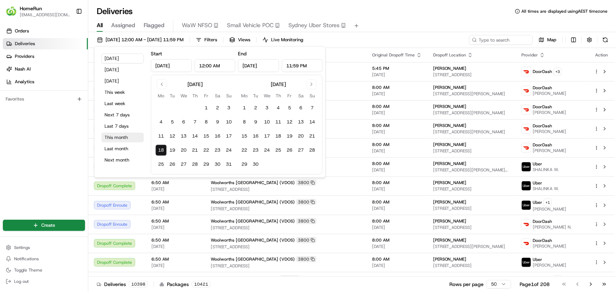 The width and height of the screenshot is (616, 292). Describe the element at coordinates (605, 40) in the screenshot. I see `button: Refresh` at that location.